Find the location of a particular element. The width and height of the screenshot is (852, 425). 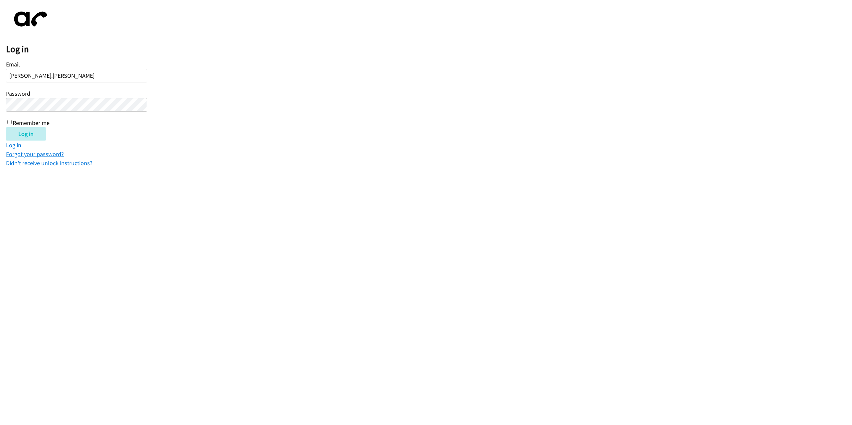

a: Forgot your password? is located at coordinates (35, 154).